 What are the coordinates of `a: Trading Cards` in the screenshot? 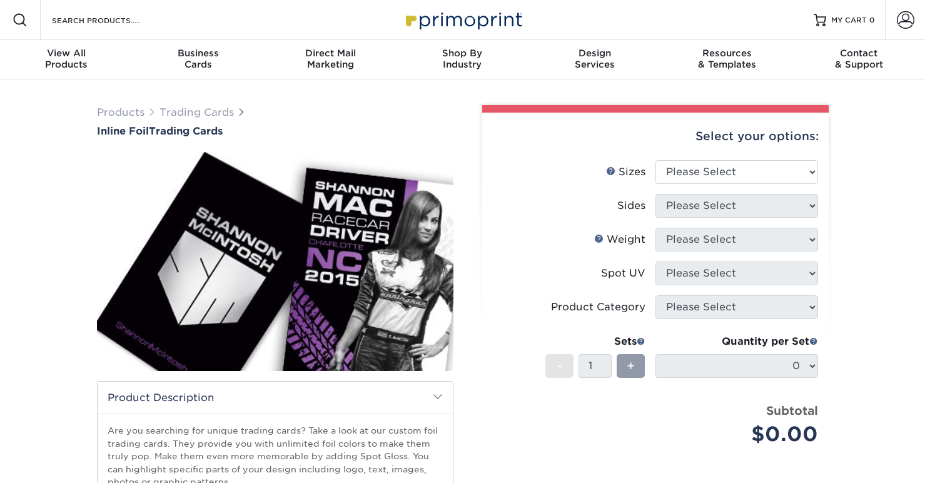 It's located at (196, 112).